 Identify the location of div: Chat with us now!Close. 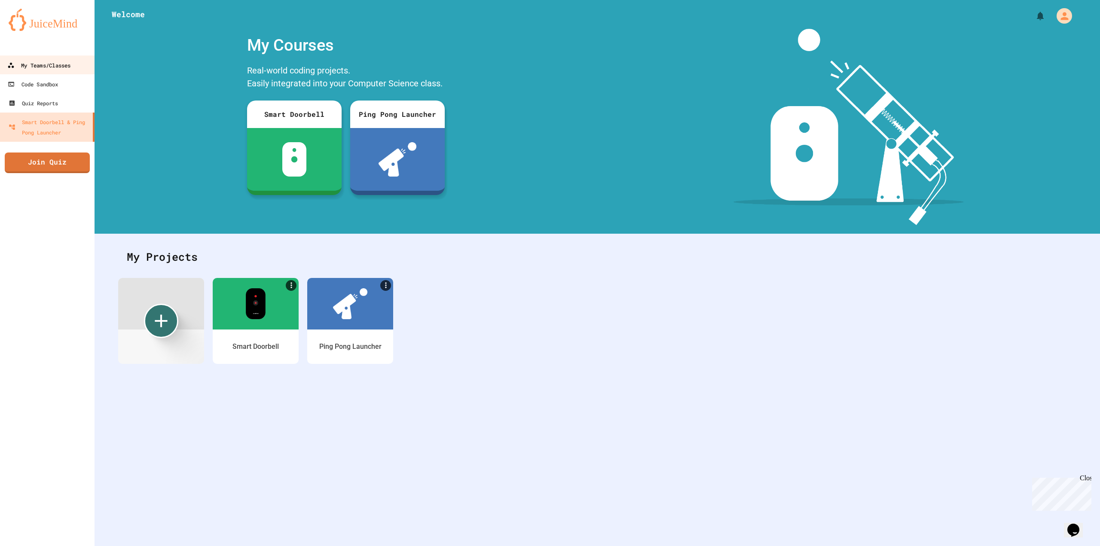
(31, 29).